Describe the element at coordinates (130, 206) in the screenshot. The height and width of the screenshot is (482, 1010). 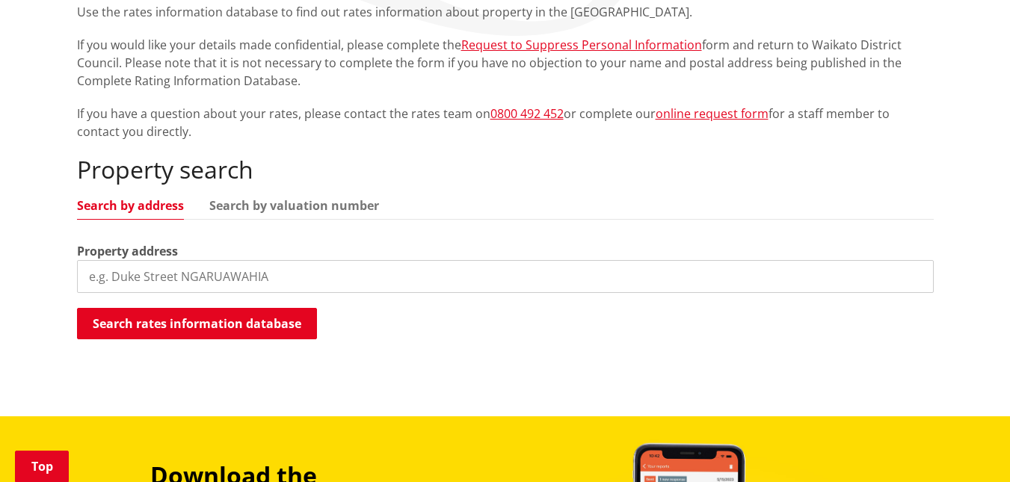
I see `a: Search by address` at that location.